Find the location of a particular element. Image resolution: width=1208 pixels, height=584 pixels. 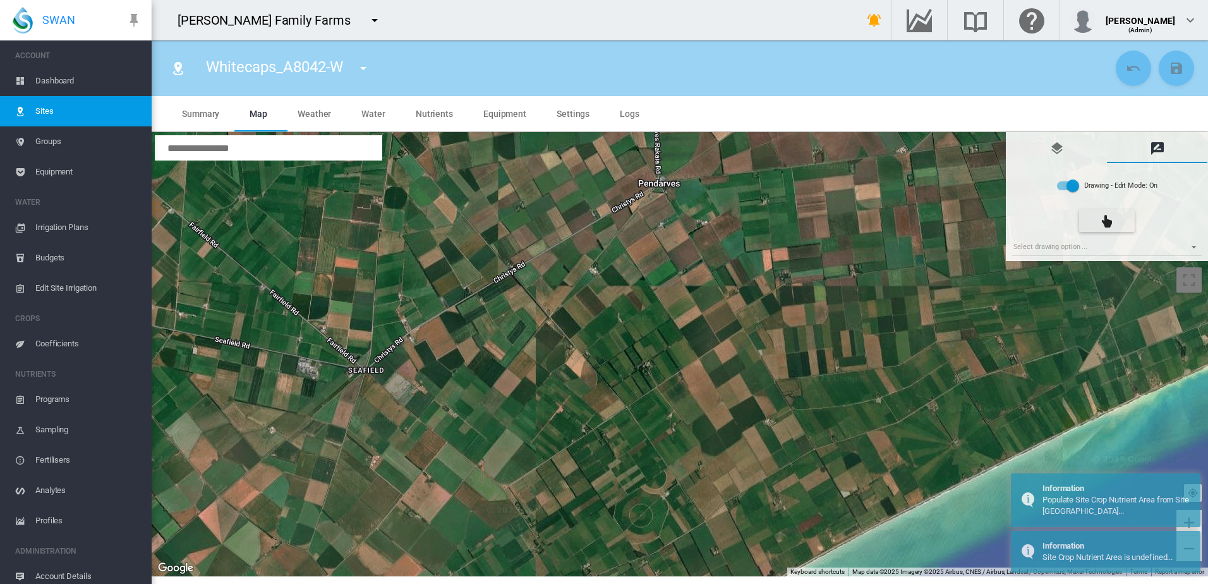

span: NUTRIENTS is located at coordinates (78, 374).